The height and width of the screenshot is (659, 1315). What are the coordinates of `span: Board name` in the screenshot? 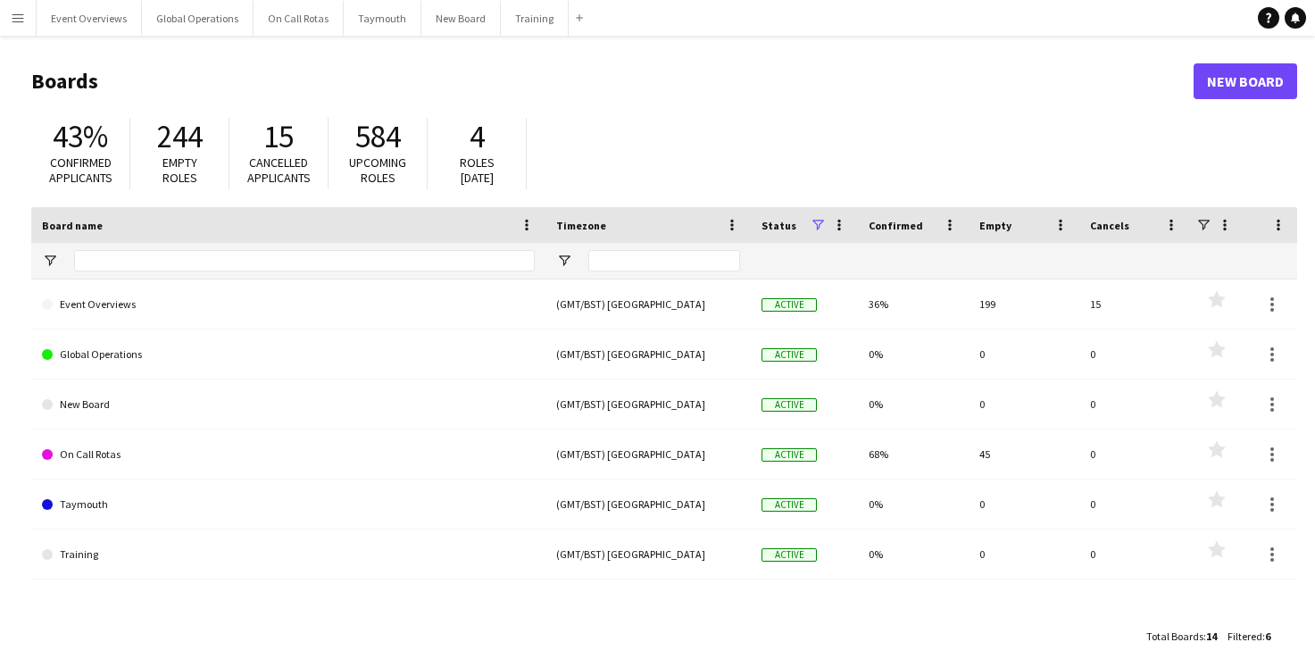 It's located at (72, 225).